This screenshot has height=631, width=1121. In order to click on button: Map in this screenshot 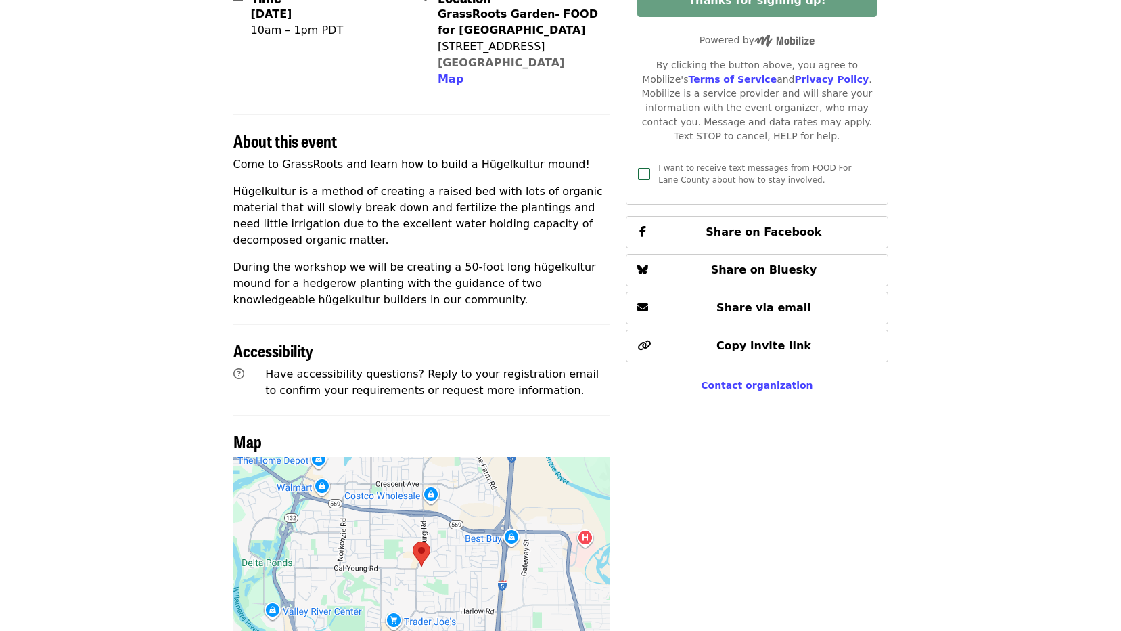, I will do `click(451, 79)`.